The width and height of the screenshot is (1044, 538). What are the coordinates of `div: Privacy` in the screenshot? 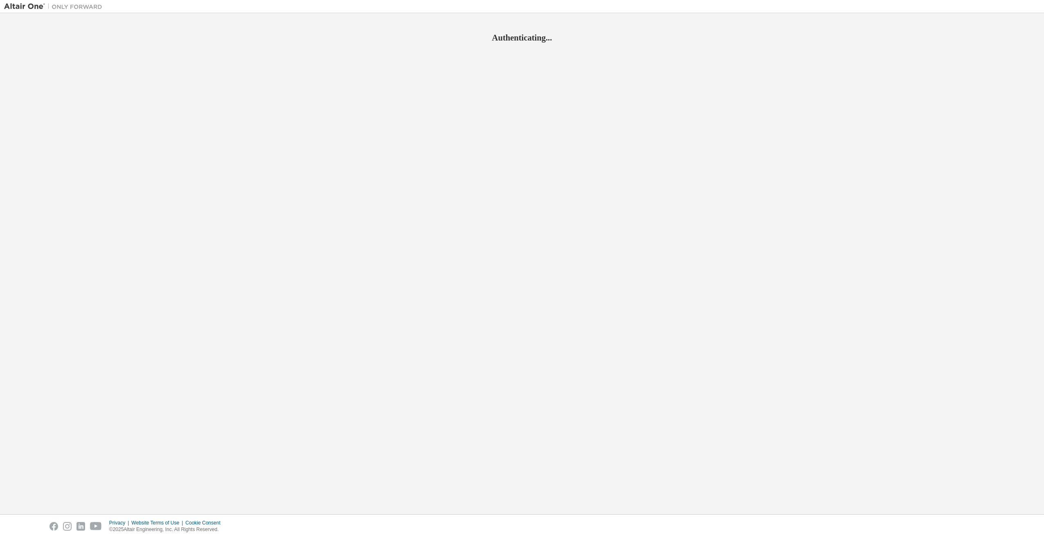 It's located at (120, 522).